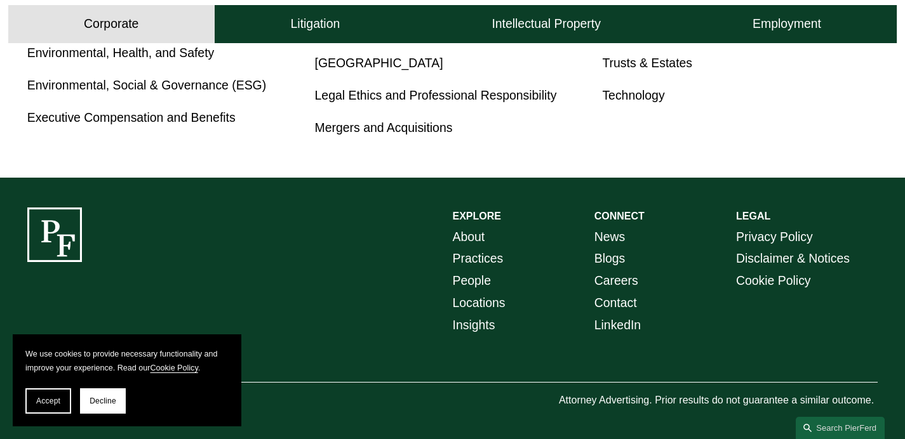 The width and height of the screenshot is (905, 439). I want to click on a: People, so click(472, 281).